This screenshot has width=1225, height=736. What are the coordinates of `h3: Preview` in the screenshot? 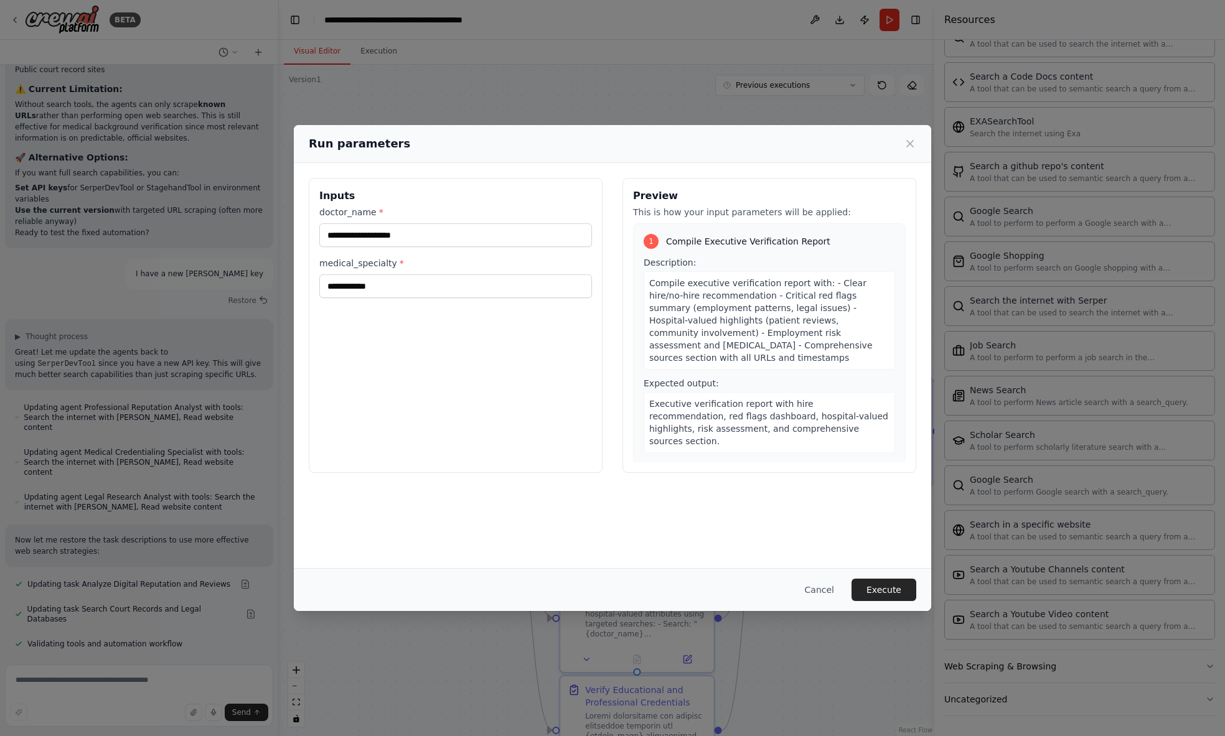 It's located at (769, 196).